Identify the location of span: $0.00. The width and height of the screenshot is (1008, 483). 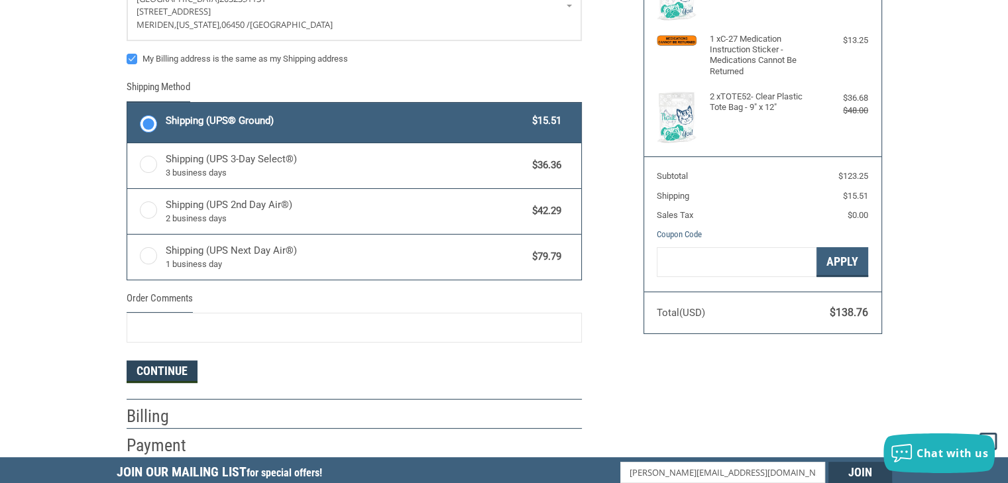
(857, 215).